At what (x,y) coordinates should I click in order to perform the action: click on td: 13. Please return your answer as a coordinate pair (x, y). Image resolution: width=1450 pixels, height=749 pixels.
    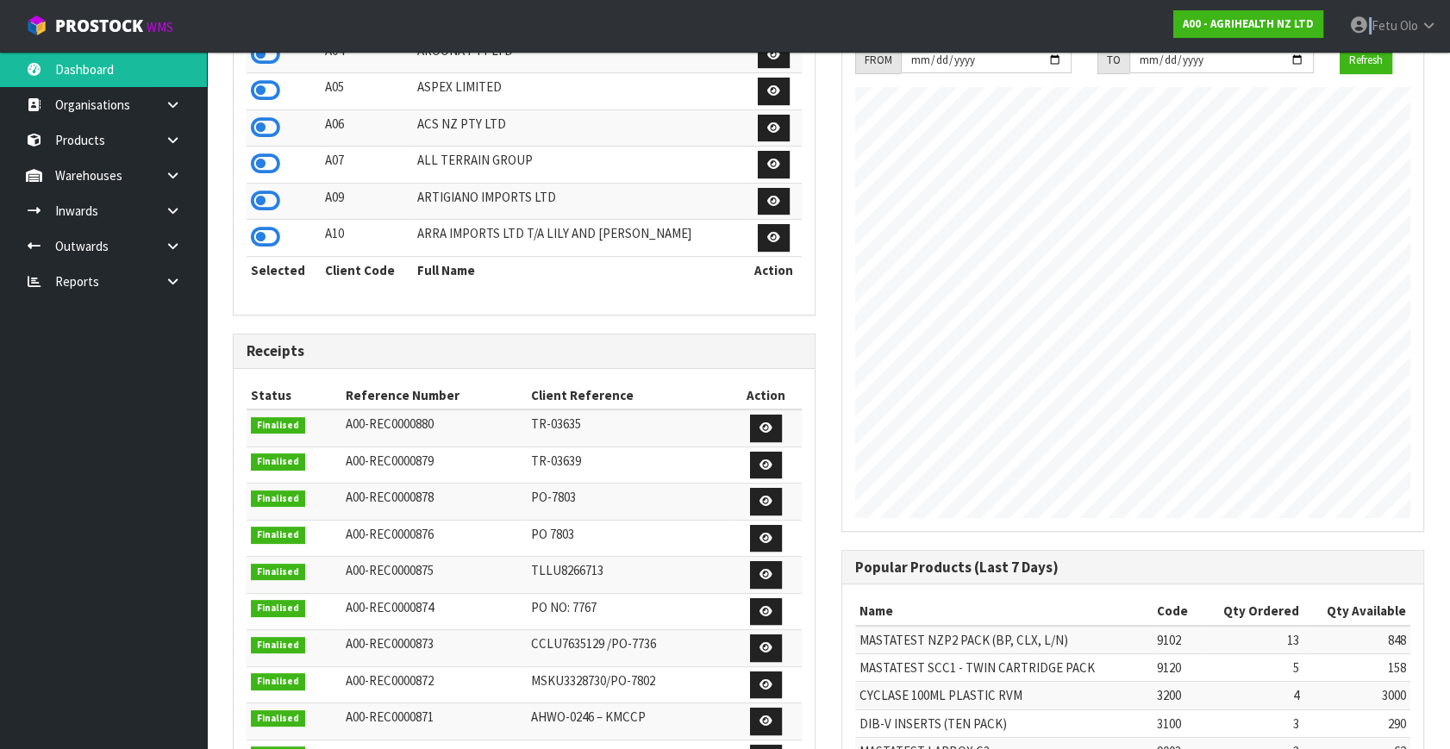
    Looking at the image, I should click on (1252, 640).